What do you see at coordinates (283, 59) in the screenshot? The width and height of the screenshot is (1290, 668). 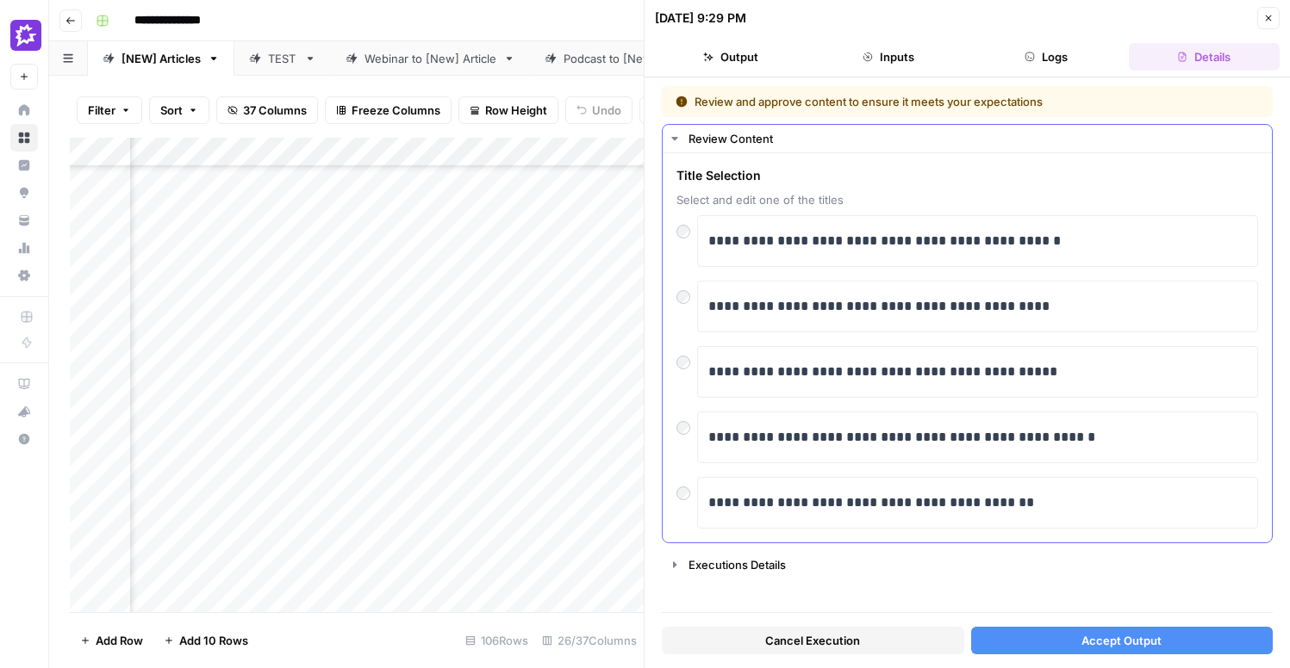 I see `div: TEST` at bounding box center [283, 59].